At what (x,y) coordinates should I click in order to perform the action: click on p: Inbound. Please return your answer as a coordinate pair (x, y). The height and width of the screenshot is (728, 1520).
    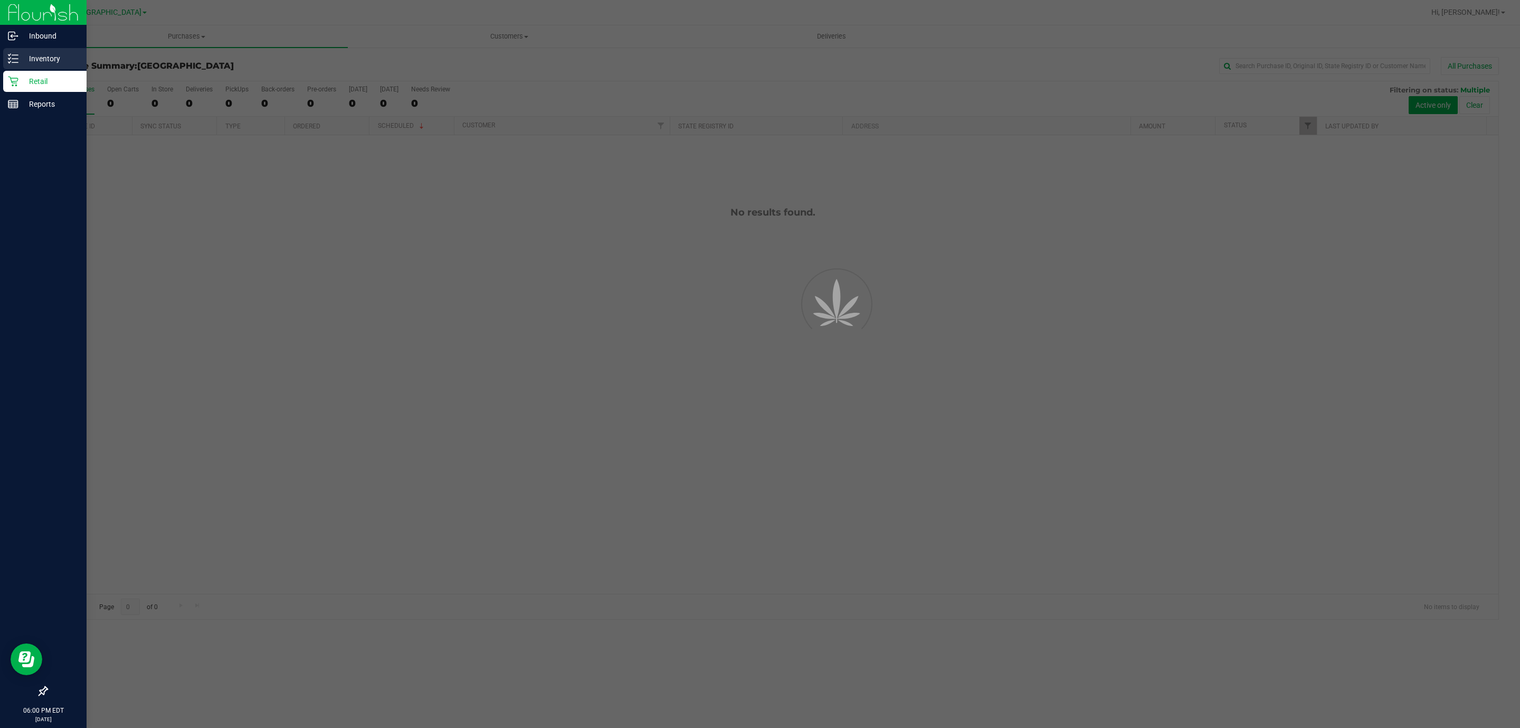
    Looking at the image, I should click on (50, 36).